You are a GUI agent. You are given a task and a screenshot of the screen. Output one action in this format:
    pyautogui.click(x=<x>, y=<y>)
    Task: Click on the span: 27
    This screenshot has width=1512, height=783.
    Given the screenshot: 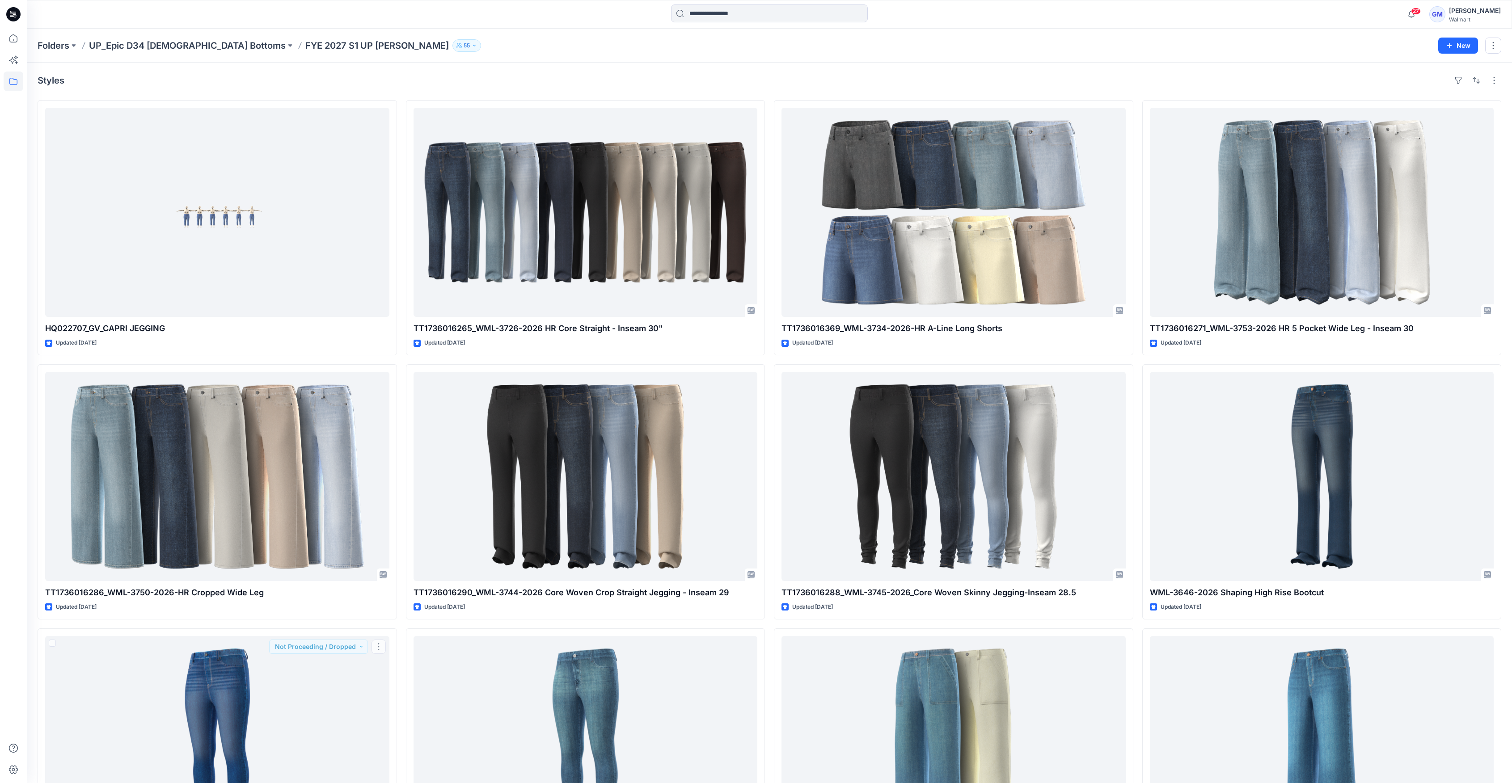 What is the action you would take?
    pyautogui.click(x=1416, y=11)
    